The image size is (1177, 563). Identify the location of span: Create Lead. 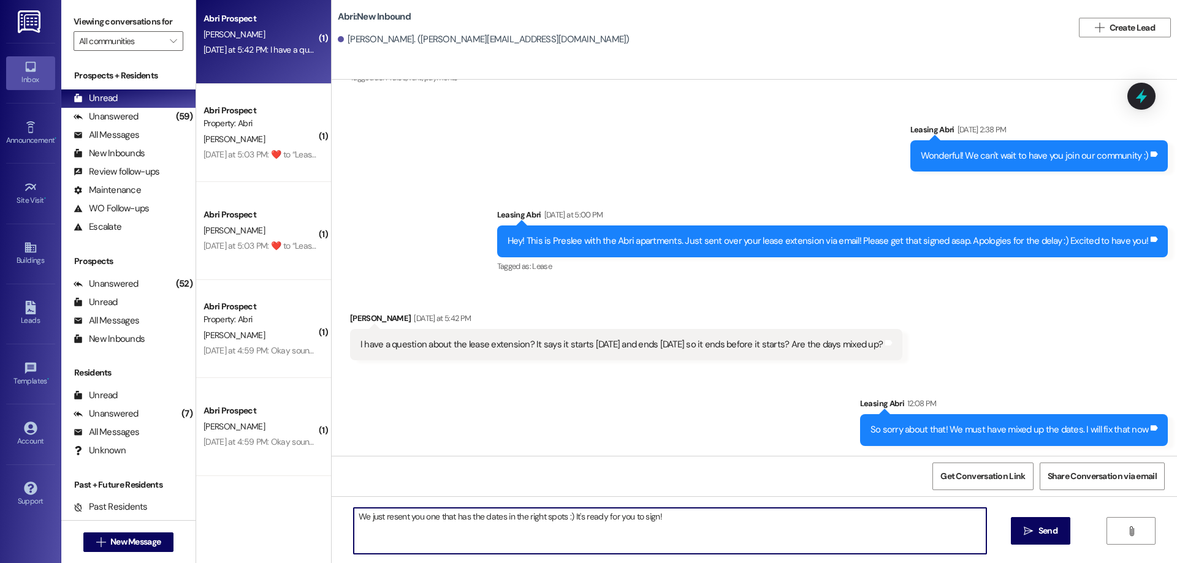
(1132, 28).